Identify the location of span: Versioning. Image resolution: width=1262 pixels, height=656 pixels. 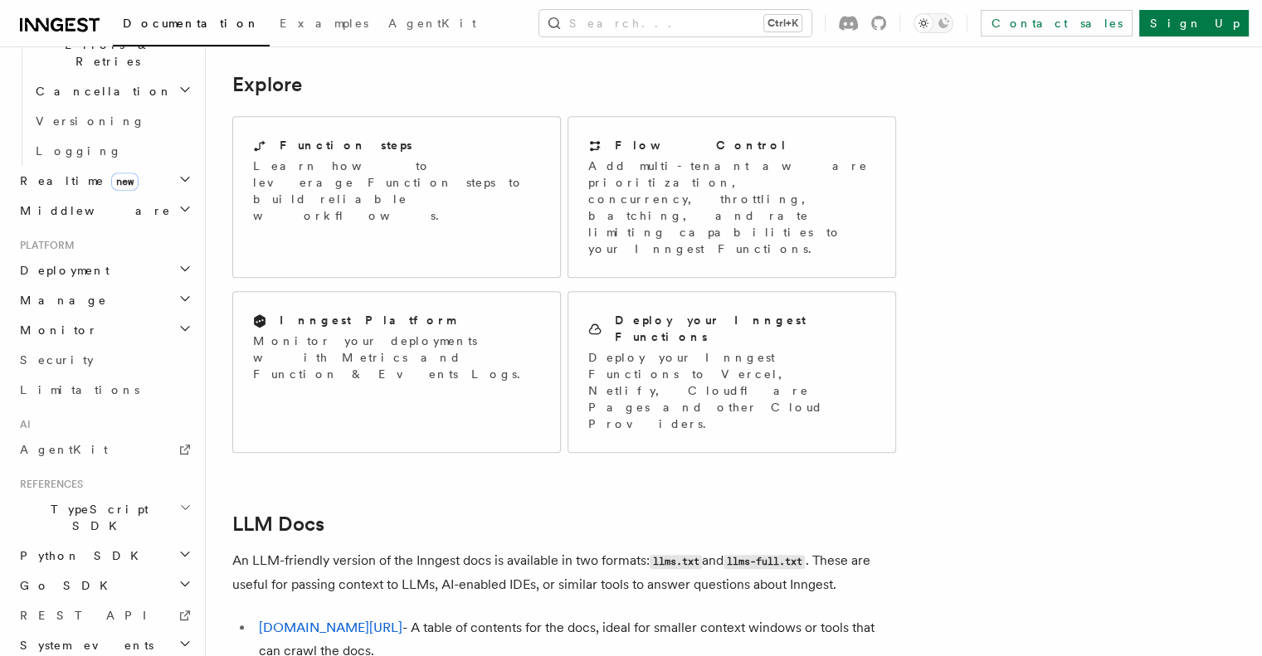
(90, 121).